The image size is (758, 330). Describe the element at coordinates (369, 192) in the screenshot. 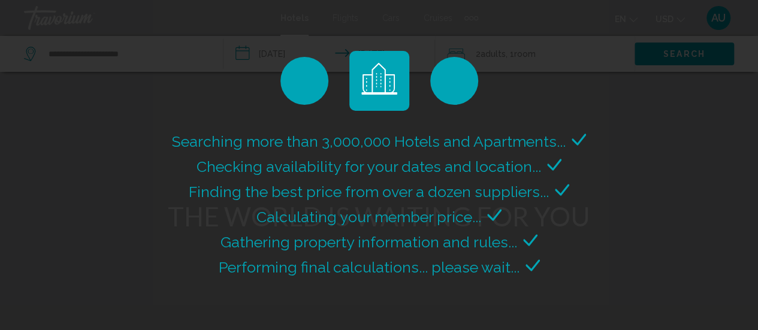

I see `span: Finding the best price from over a dozen suppliers...` at that location.